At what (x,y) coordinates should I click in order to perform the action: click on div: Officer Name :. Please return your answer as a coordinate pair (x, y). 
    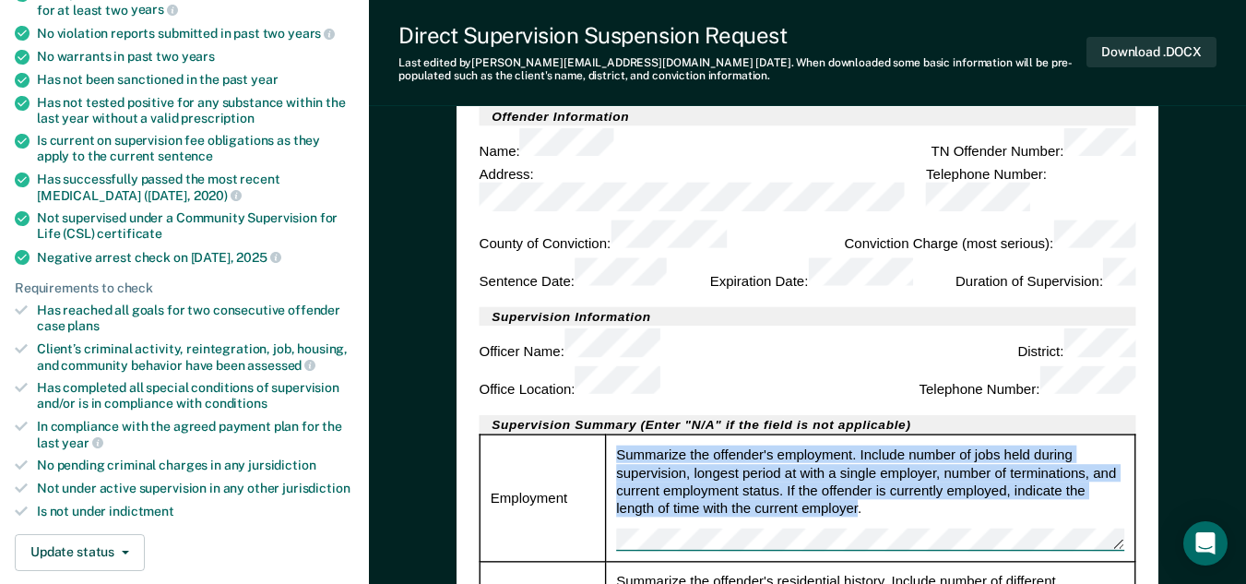
    Looking at the image, I should click on (570, 344).